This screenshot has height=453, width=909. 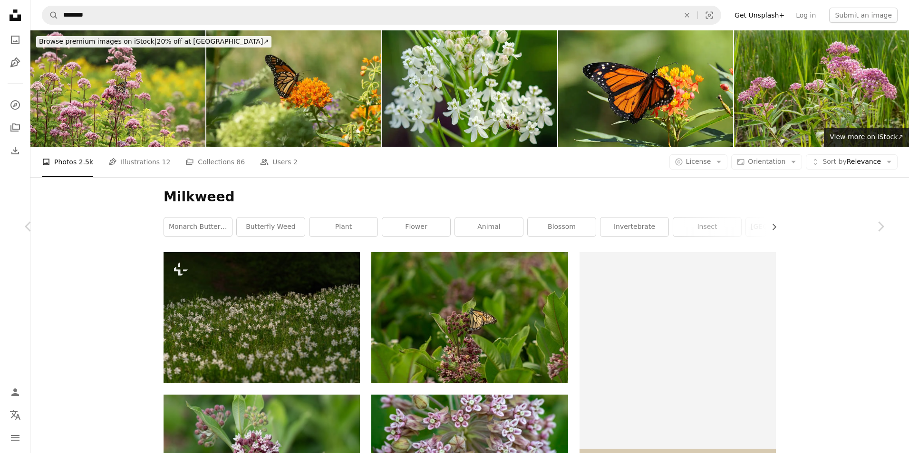 I want to click on img: white flowers of whorled milkweed, Asclepias verticillata, so click(x=470, y=88).